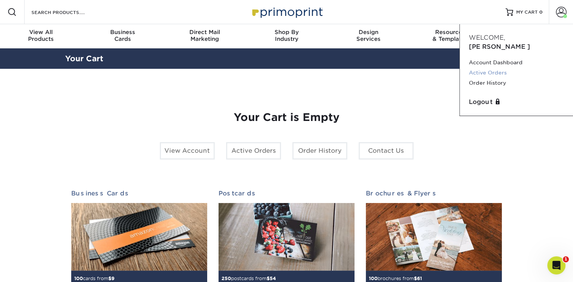 The image size is (573, 282). I want to click on span: MY CART, so click(526, 12).